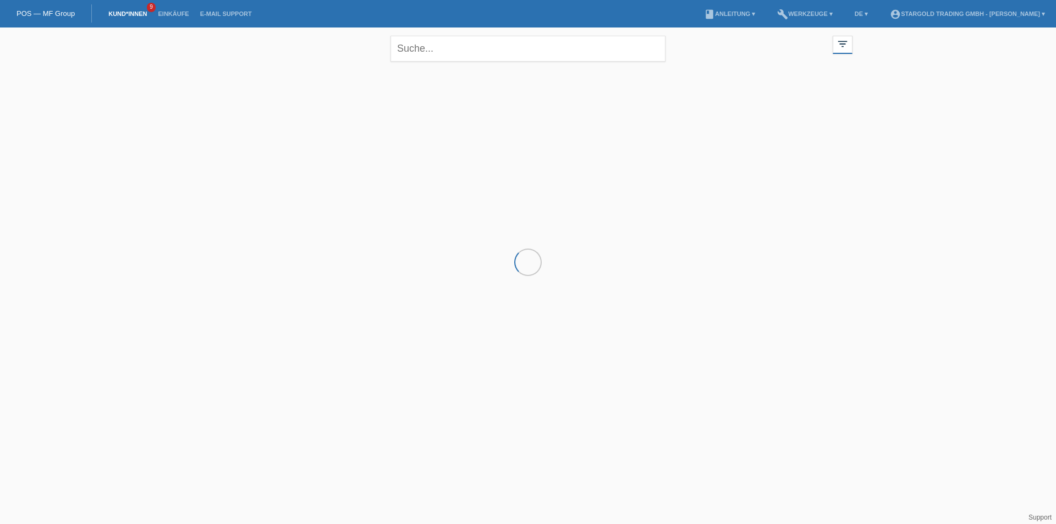  What do you see at coordinates (895, 14) in the screenshot?
I see `i: account_circle` at bounding box center [895, 14].